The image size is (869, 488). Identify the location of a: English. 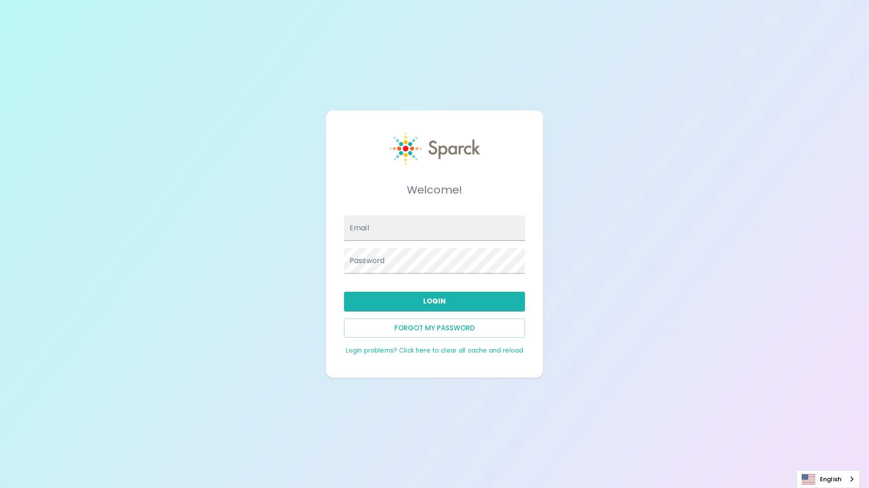
(828, 479).